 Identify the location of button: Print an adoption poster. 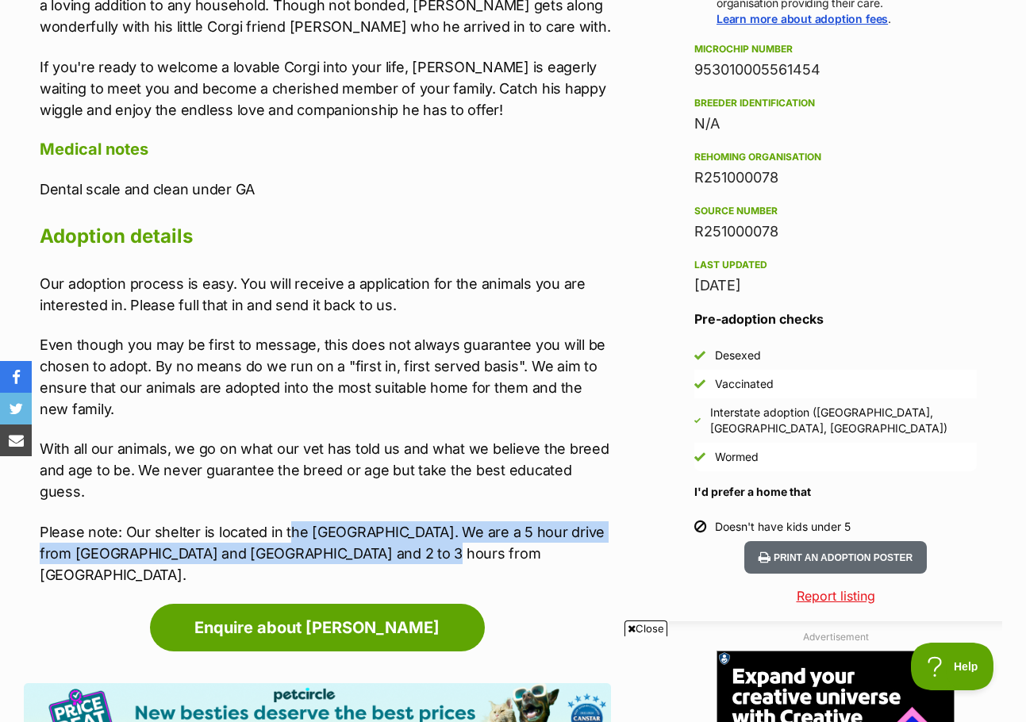
(835, 557).